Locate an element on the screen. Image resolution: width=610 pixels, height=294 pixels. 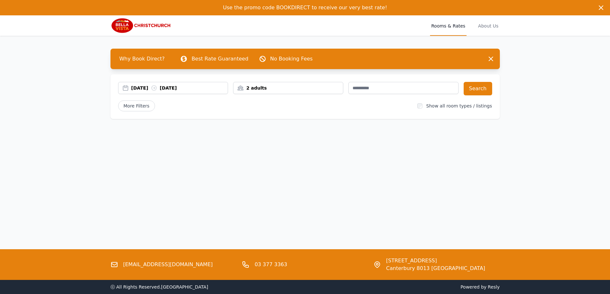
label: Show all room types / listings is located at coordinates (459, 106).